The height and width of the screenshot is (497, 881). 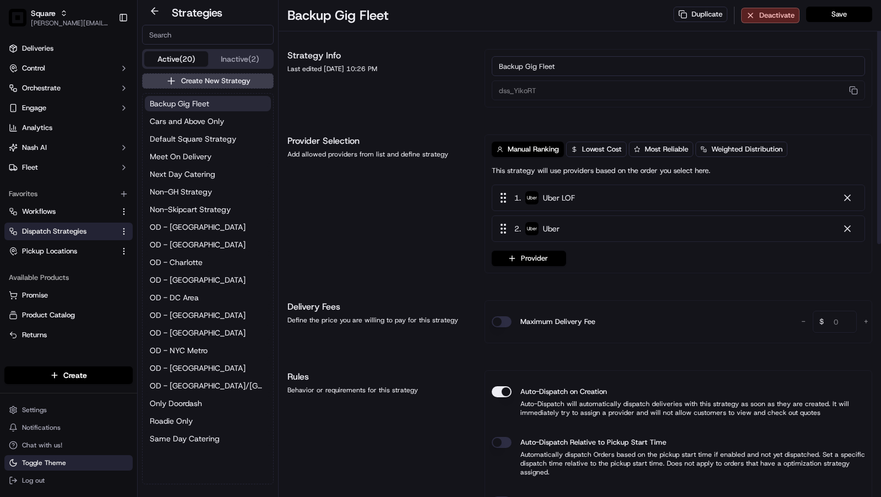 What do you see at coordinates (839, 14) in the screenshot?
I see `button: Save` at bounding box center [839, 14].